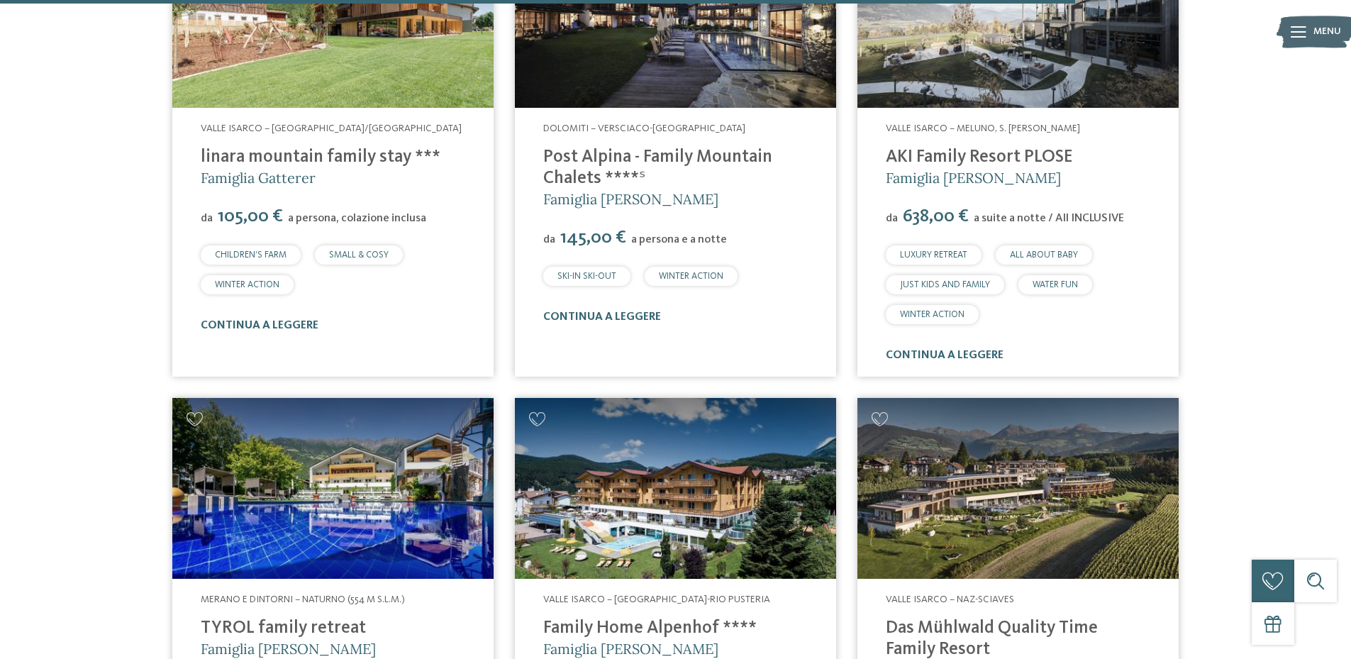 This screenshot has width=1351, height=659. Describe the element at coordinates (586, 276) in the screenshot. I see `span: SKI-IN SKI-OUT` at that location.